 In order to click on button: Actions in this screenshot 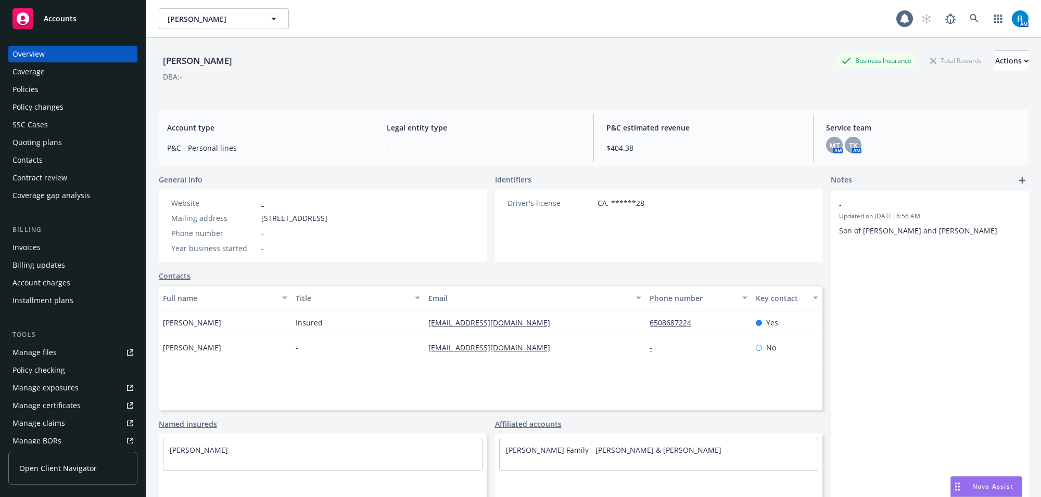, I will do `click(1011, 61)`.